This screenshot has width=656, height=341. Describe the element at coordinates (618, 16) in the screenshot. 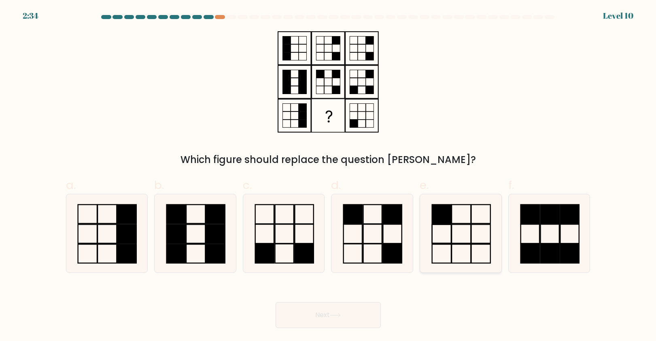

I see `div: Level 10` at that location.